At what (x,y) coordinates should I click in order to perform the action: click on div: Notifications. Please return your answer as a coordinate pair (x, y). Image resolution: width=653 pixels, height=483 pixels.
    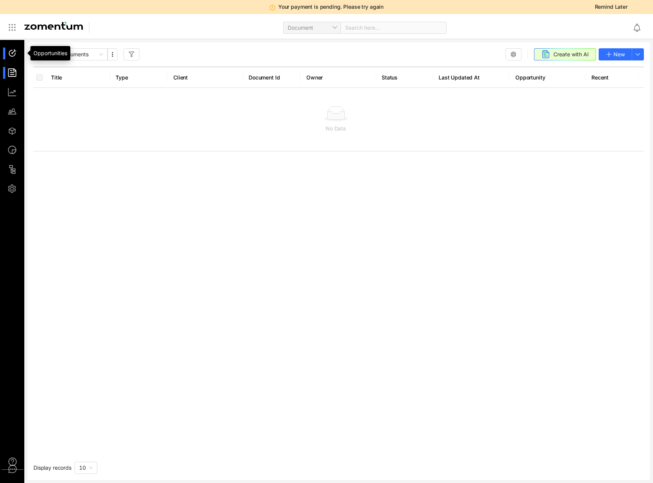
    Looking at the image, I should click on (640, 27).